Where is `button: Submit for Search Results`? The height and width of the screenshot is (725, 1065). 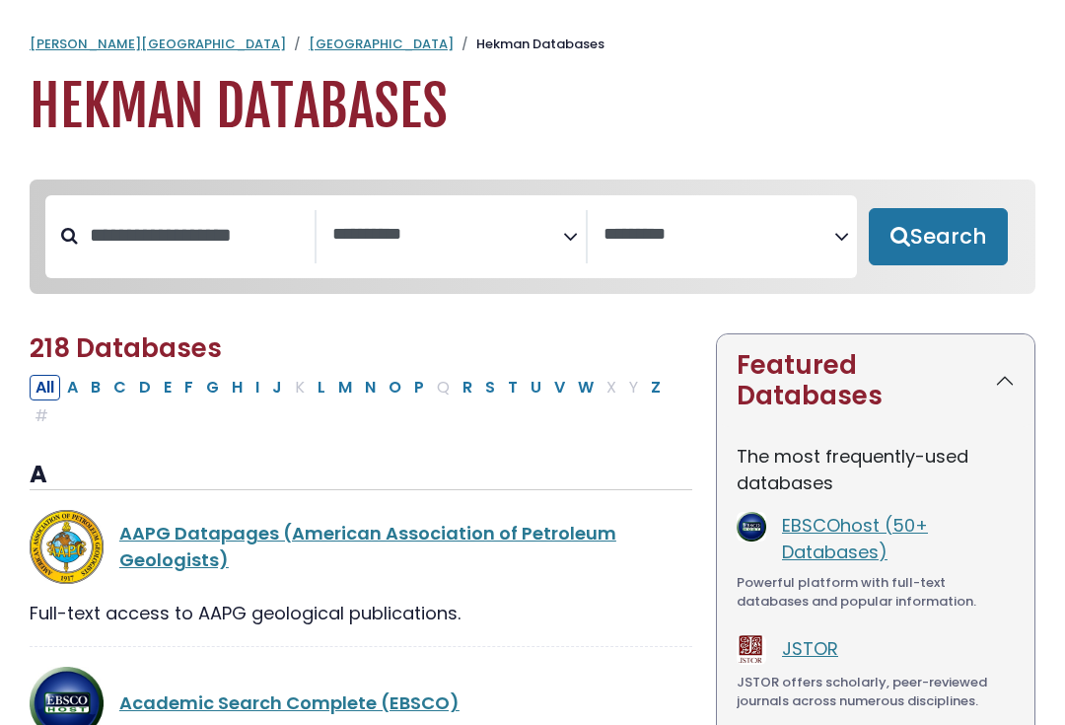 button: Submit for Search Results is located at coordinates (938, 237).